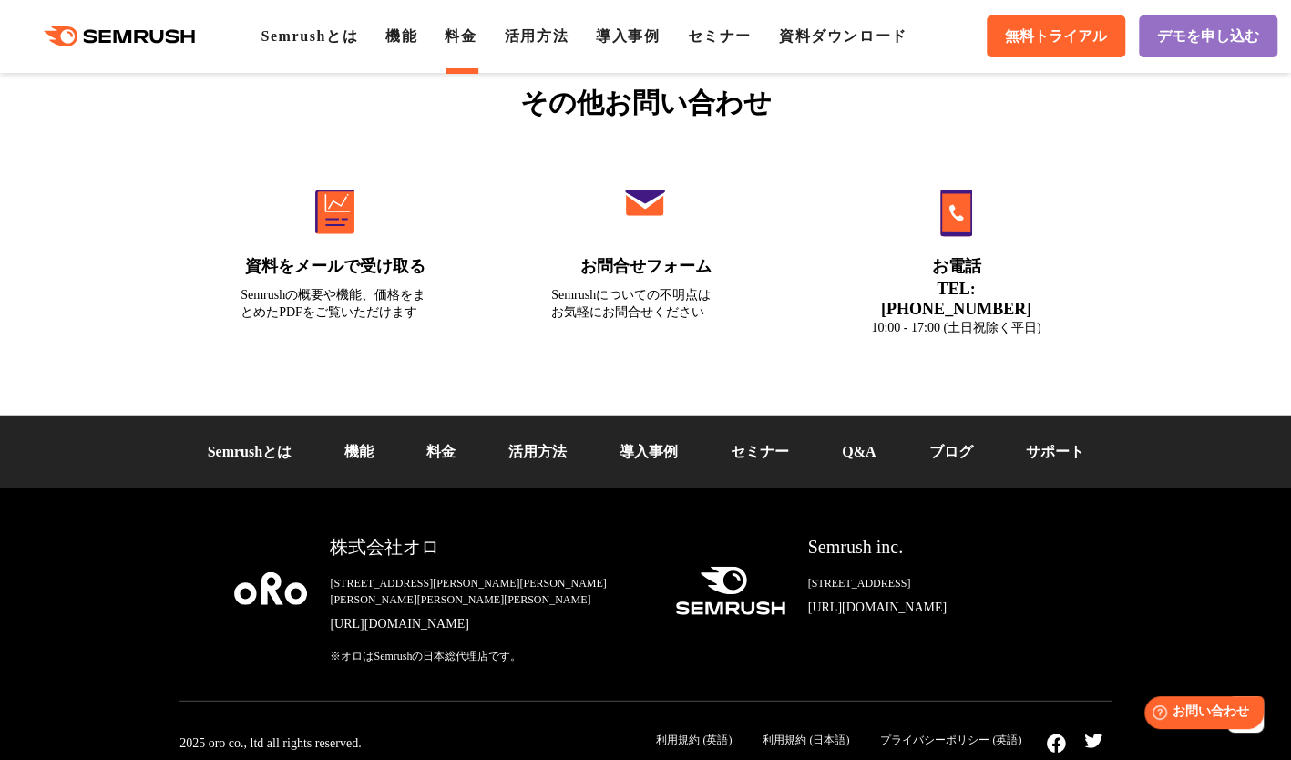  What do you see at coordinates (487, 547) in the screenshot?
I see `div: 株式会社オロ` at bounding box center [487, 547].